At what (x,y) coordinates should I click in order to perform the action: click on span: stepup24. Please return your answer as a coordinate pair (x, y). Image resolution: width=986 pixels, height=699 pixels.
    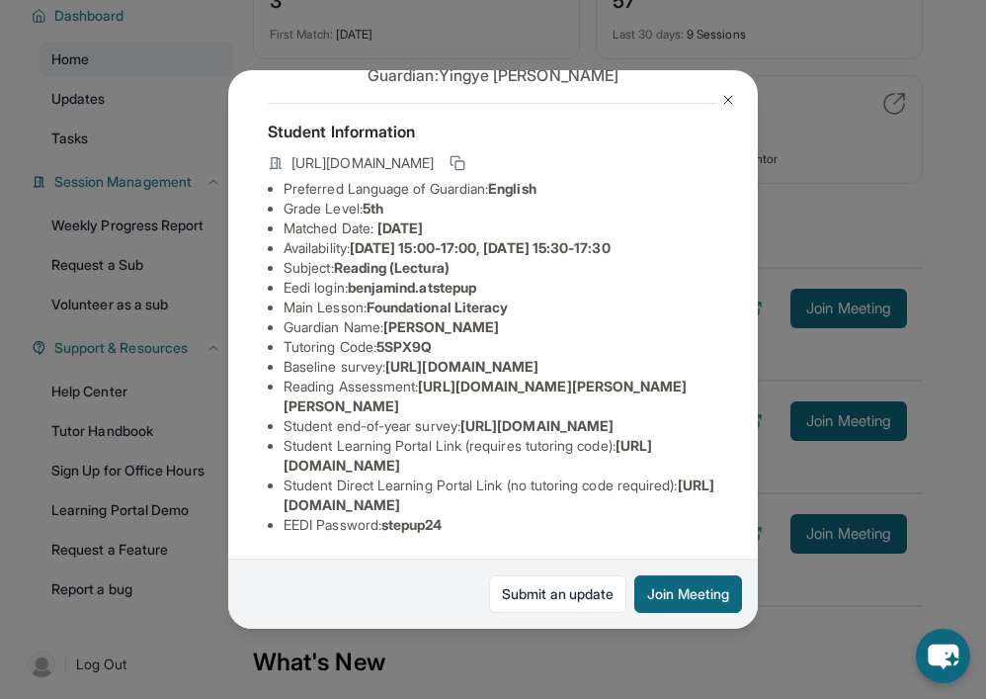
    Looking at the image, I should click on (412, 524).